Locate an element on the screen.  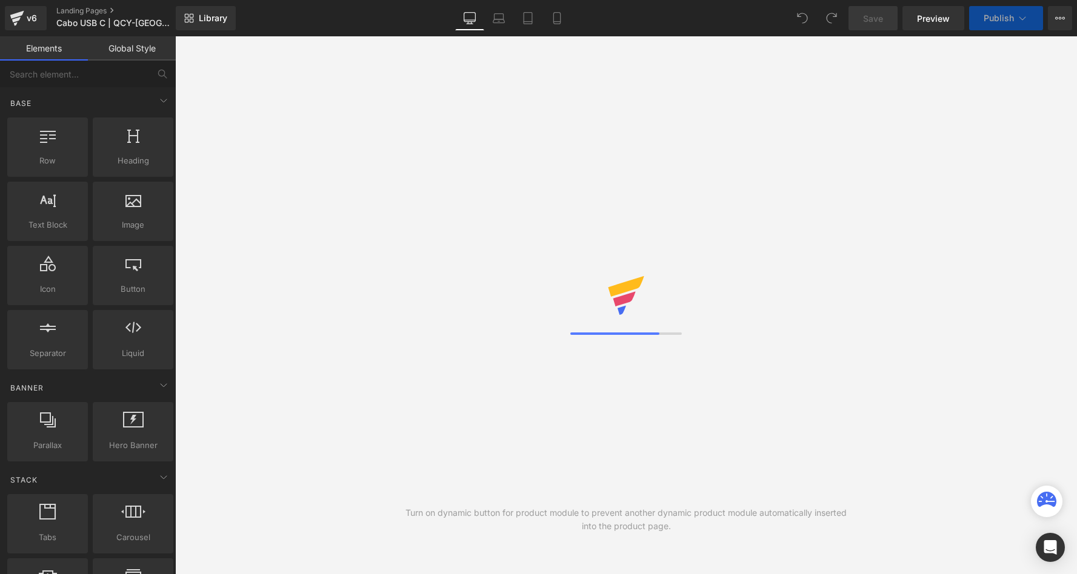
span: Preview is located at coordinates (933, 18).